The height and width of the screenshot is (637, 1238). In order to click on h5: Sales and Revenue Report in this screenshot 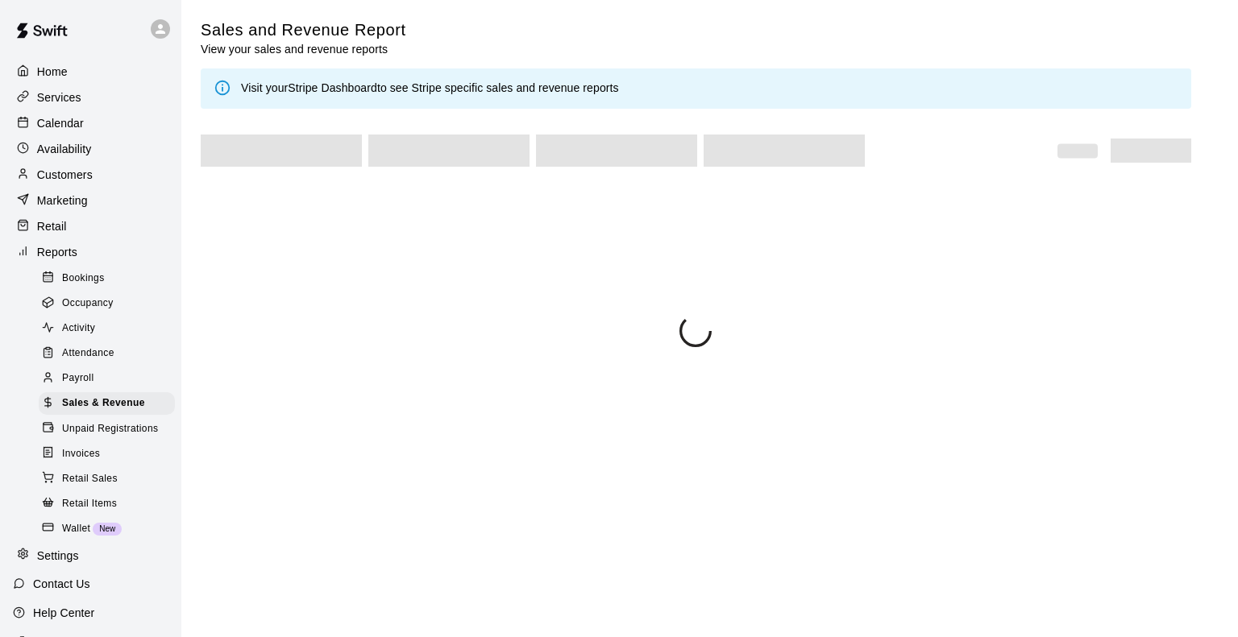, I will do `click(303, 30)`.